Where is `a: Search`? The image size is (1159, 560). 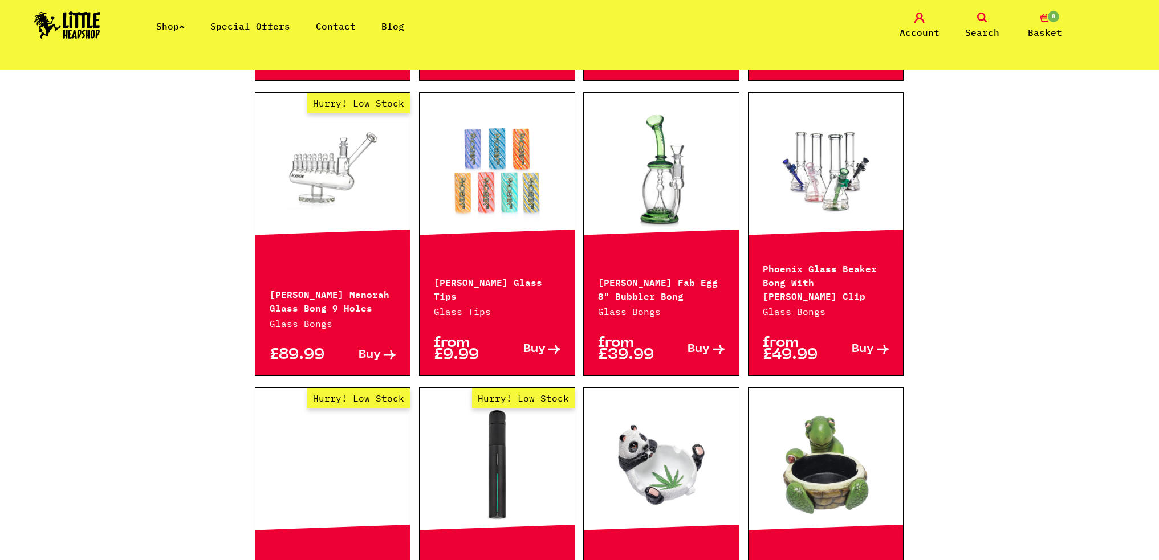
a: Search is located at coordinates (982, 26).